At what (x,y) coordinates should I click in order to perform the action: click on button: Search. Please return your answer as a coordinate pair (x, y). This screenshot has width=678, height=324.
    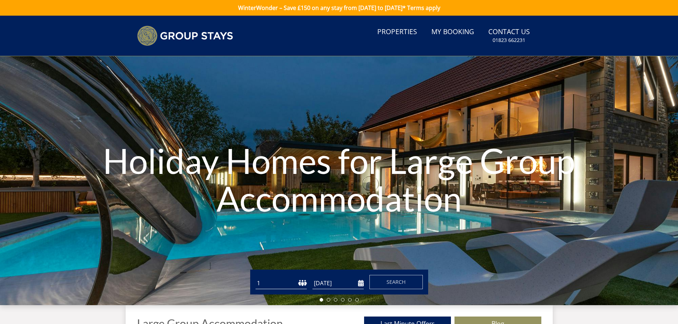
    Looking at the image, I should click on (396, 282).